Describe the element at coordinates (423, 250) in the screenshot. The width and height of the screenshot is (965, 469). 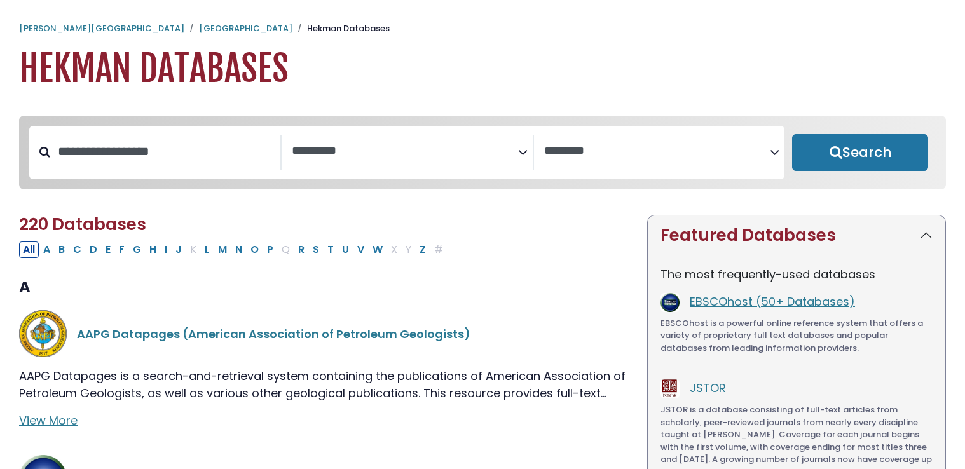
I see `button: Filter Results Z` at that location.